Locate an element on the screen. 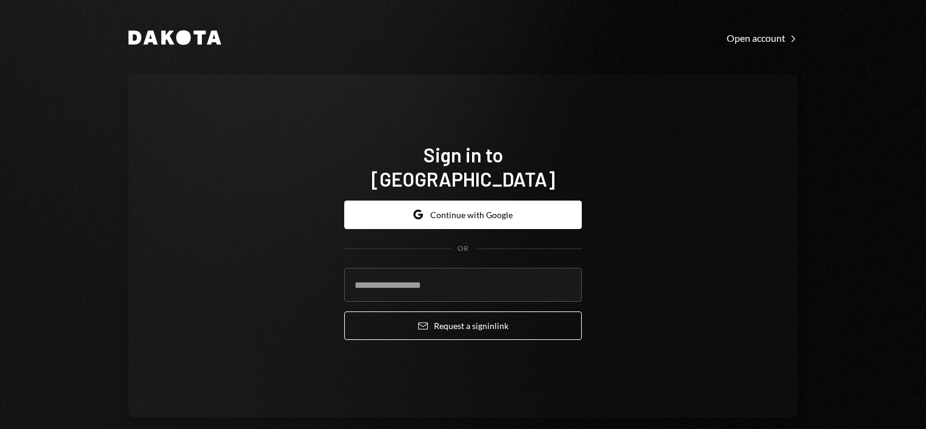 This screenshot has height=429, width=926. a: Open account is located at coordinates (762, 38).